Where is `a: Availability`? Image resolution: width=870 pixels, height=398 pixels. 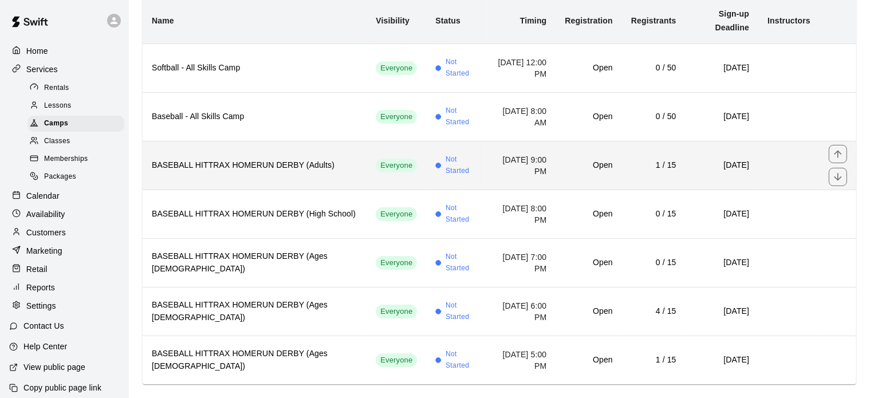
a: Availability is located at coordinates (64, 214).